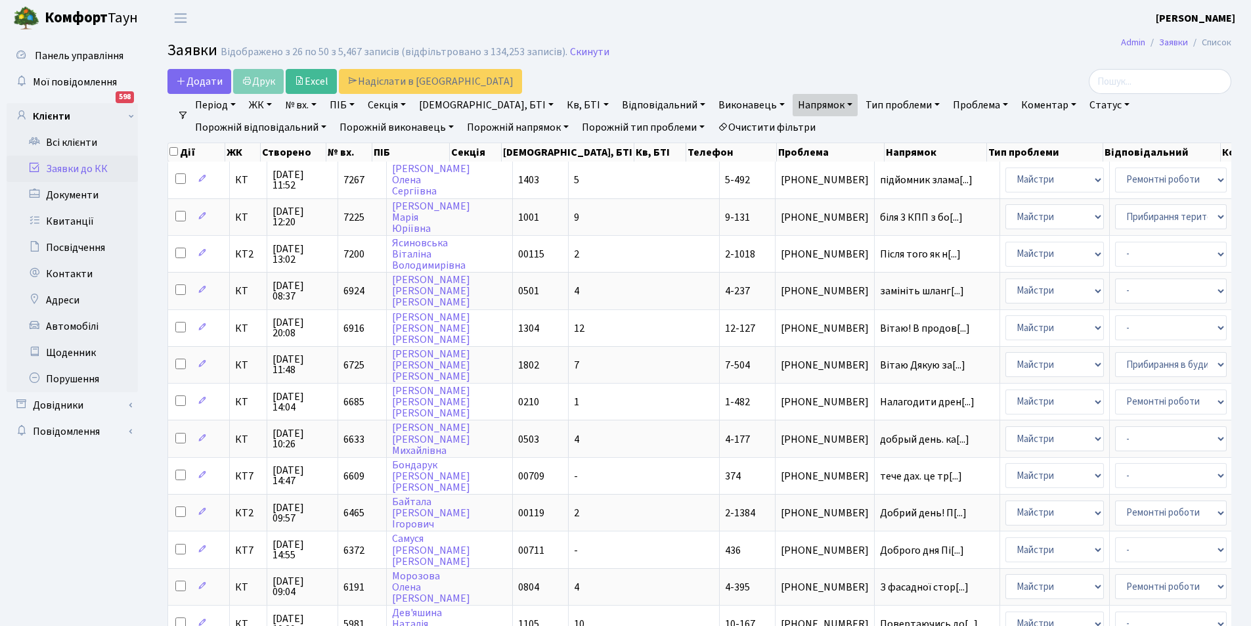  I want to click on a: Квитанції, so click(72, 221).